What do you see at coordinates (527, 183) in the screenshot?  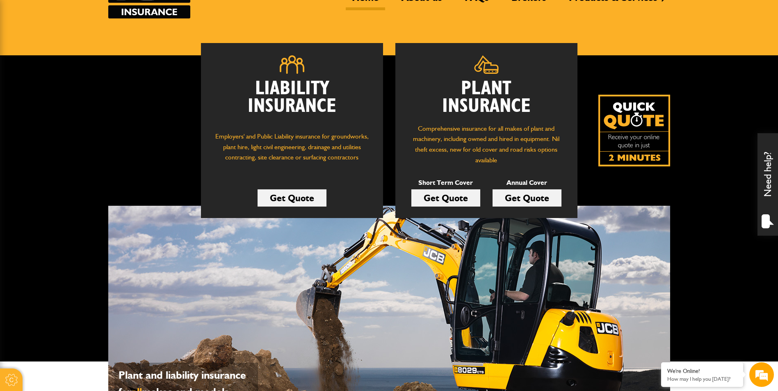 I see `p: Annual Cover` at bounding box center [527, 183].